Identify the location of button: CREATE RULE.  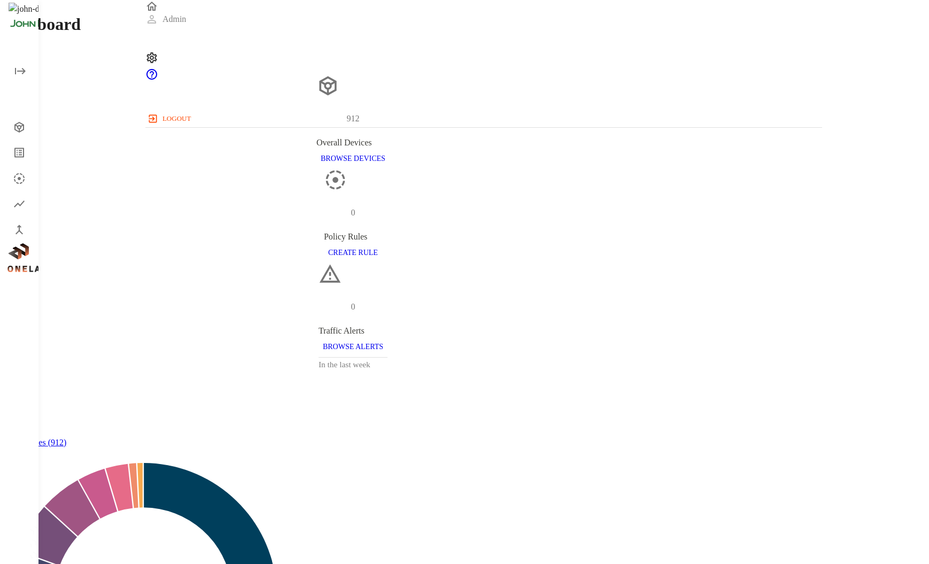
(353, 253).